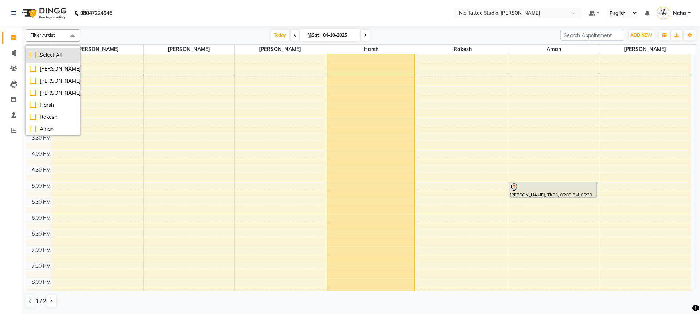 The width and height of the screenshot is (700, 314). Describe the element at coordinates (43, 13) in the screenshot. I see `img: logo` at that location.